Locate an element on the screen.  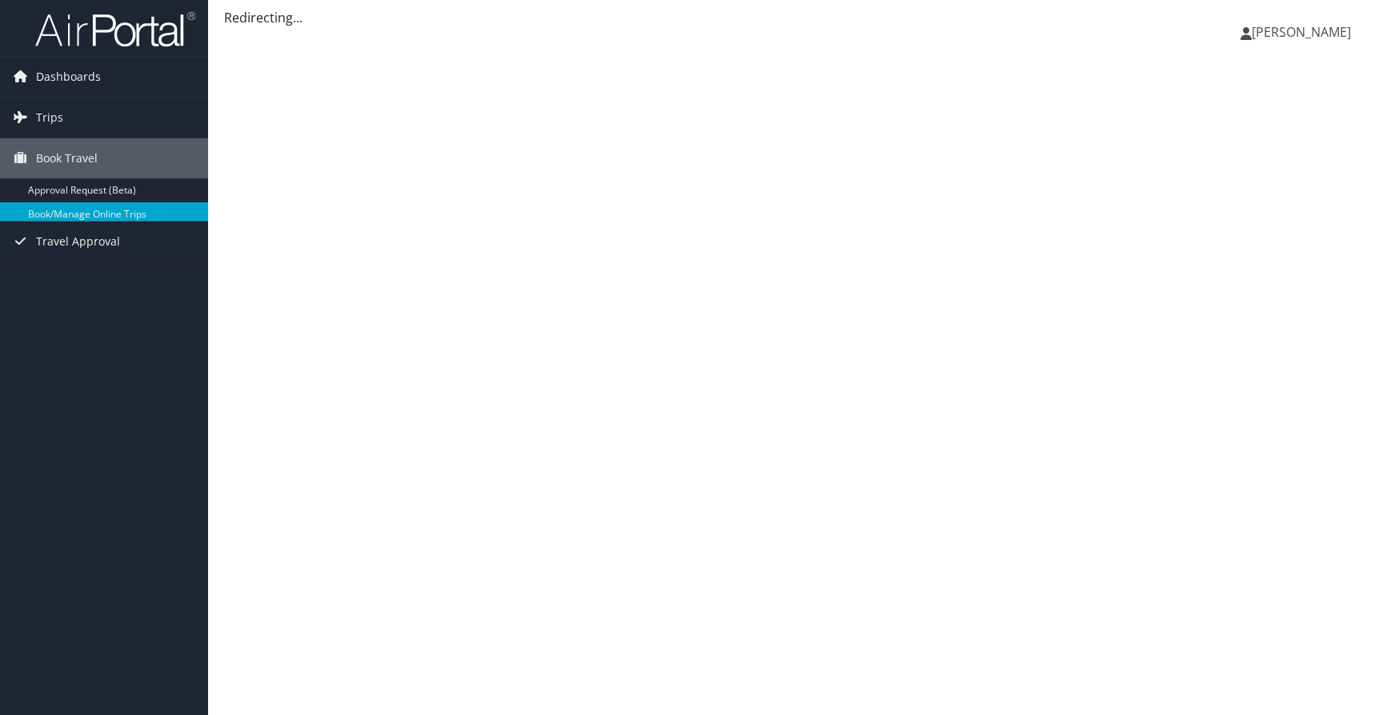
img: airportal-logo.png is located at coordinates (115, 29).